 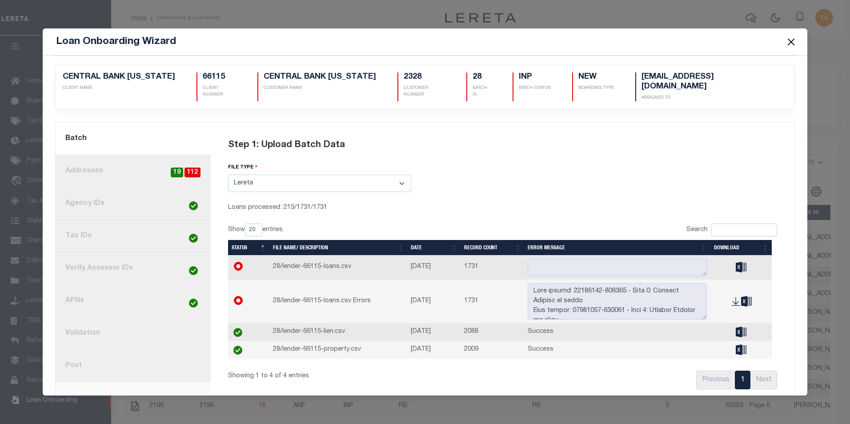 What do you see at coordinates (434, 248) in the screenshot?
I see `th: Date: activate to sort column ascending` at bounding box center [434, 248].